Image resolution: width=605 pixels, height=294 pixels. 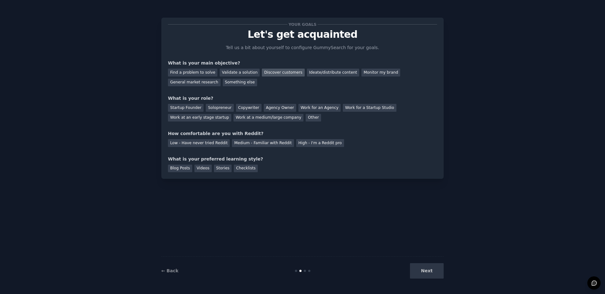 I want to click on div: Work for a Startup Studio, so click(x=369, y=108).